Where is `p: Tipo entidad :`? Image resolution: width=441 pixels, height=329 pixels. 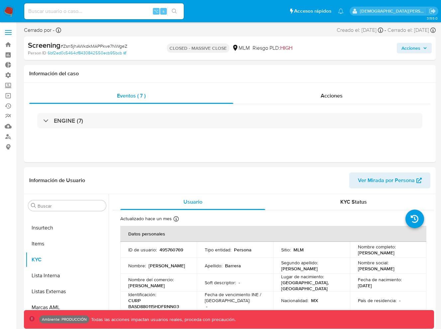 p: Tipo entidad : is located at coordinates (218, 250).